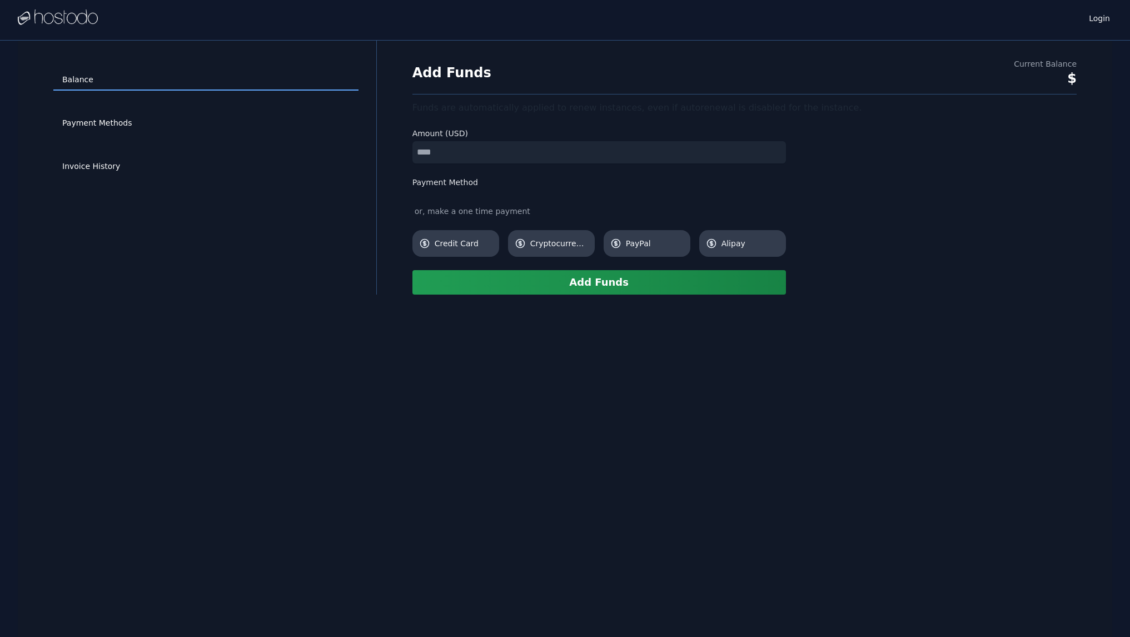 This screenshot has width=1130, height=637. What do you see at coordinates (599, 211) in the screenshot?
I see `div: or, make a one time payment` at bounding box center [599, 211].